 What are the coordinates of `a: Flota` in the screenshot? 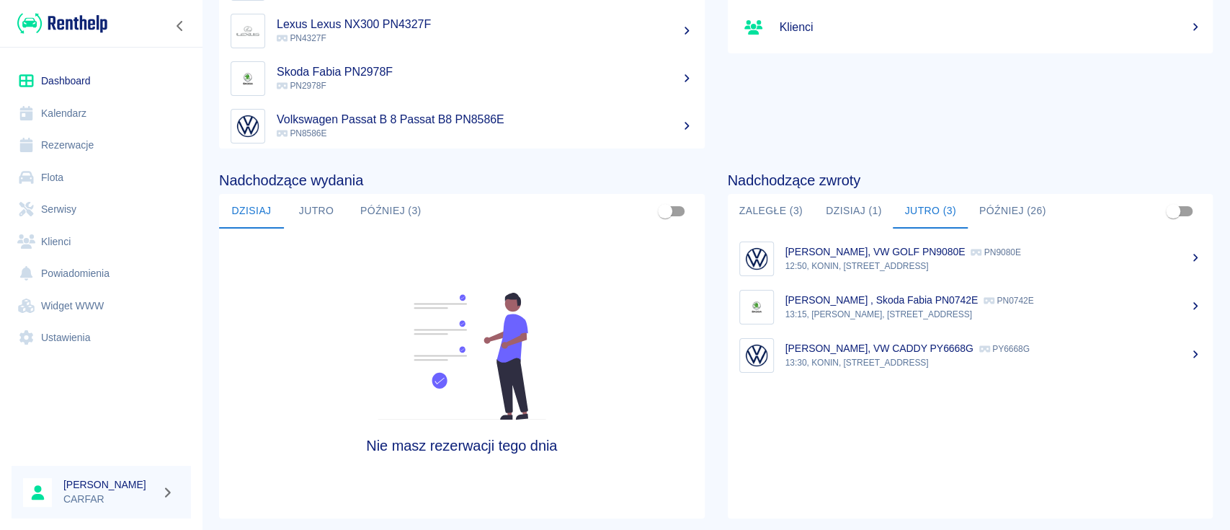 It's located at (101, 177).